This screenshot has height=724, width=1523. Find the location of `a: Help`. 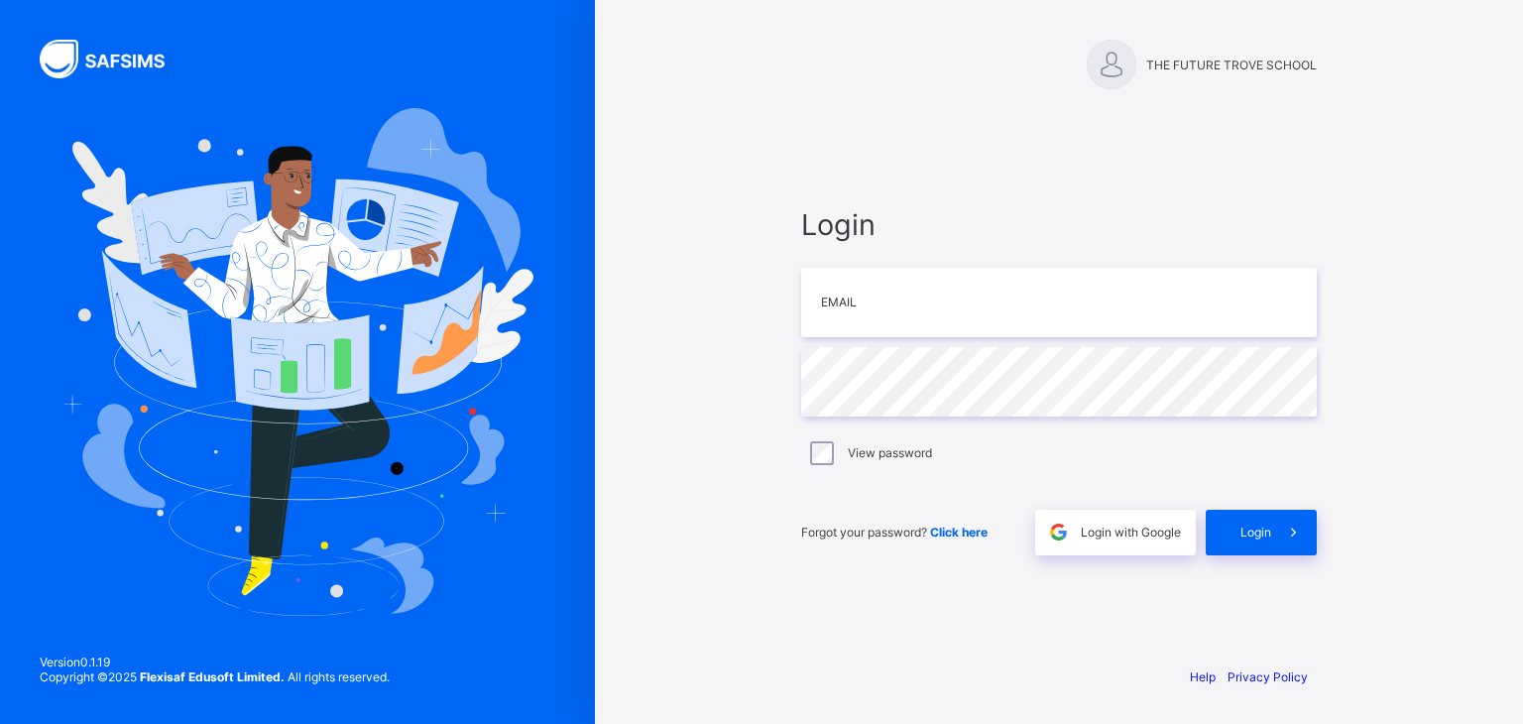

a: Help is located at coordinates (1203, 676).